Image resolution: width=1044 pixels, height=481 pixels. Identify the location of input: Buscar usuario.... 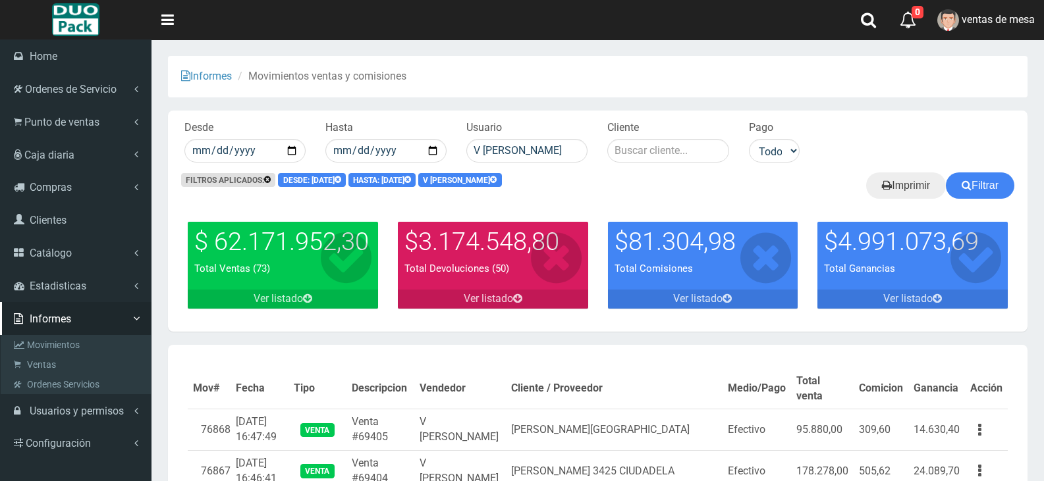
(527, 151).